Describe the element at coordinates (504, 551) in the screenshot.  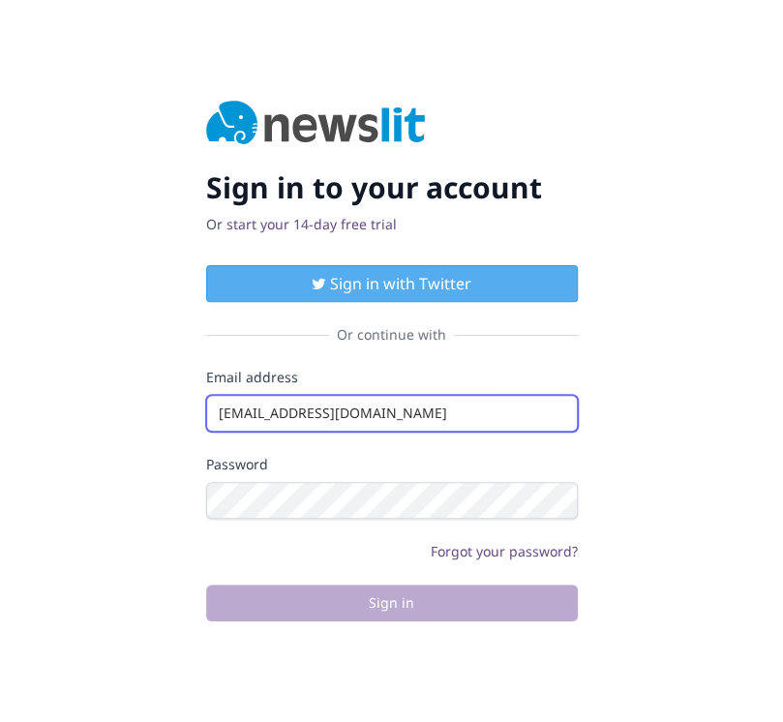
I see `a: Forgot your password?` at that location.